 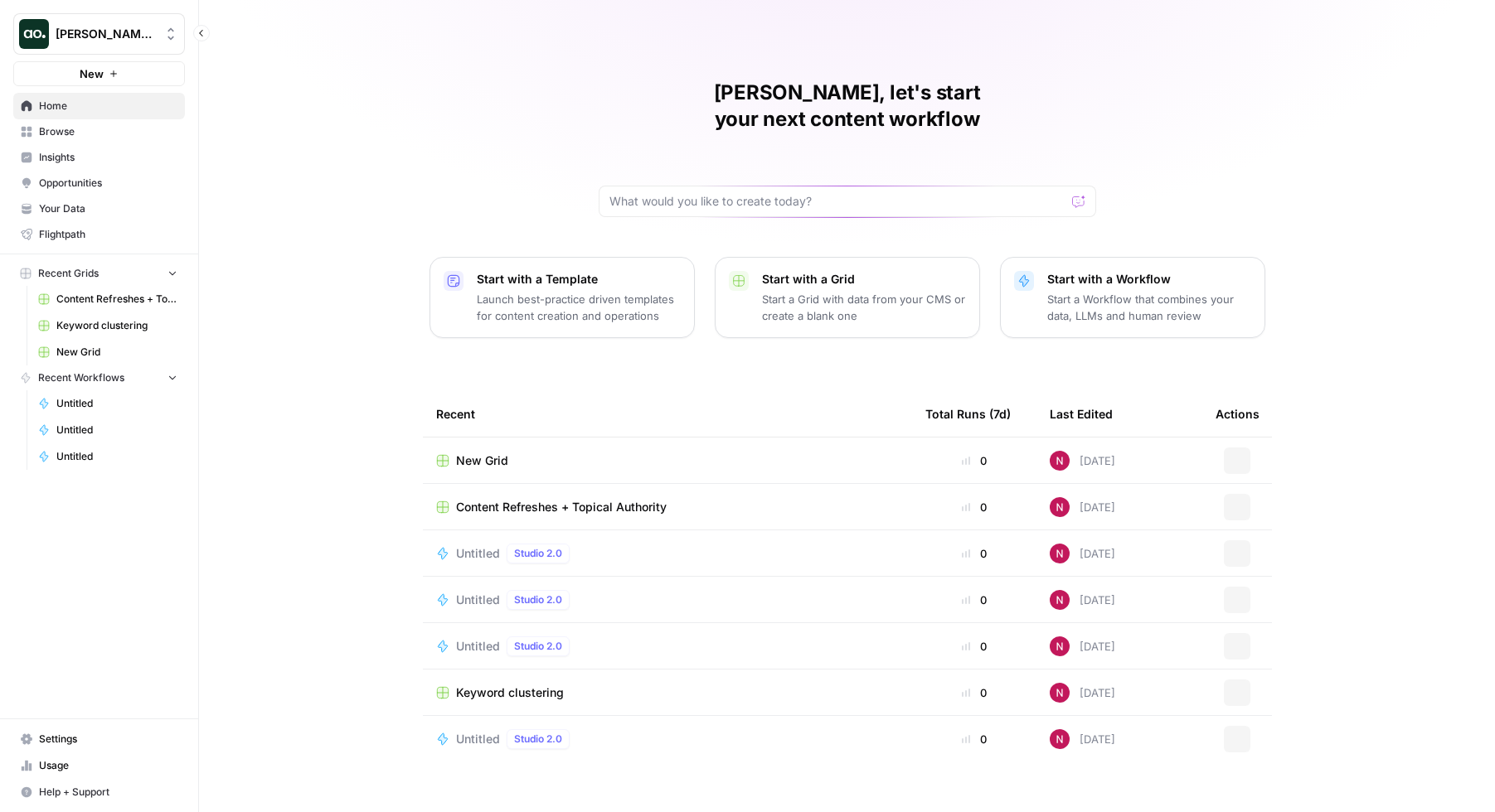 What do you see at coordinates (99, 766) in the screenshot?
I see `a: Usage` at bounding box center [99, 766].